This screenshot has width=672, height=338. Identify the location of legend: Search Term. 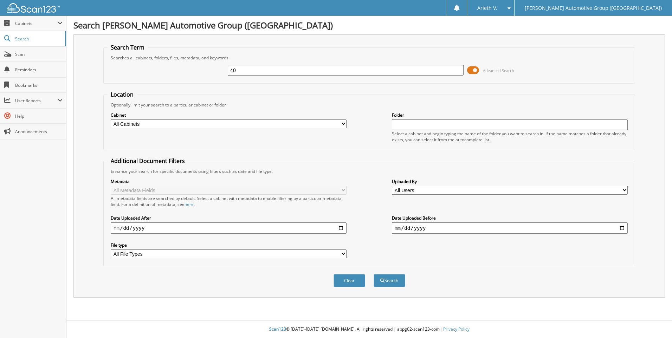
(128, 47).